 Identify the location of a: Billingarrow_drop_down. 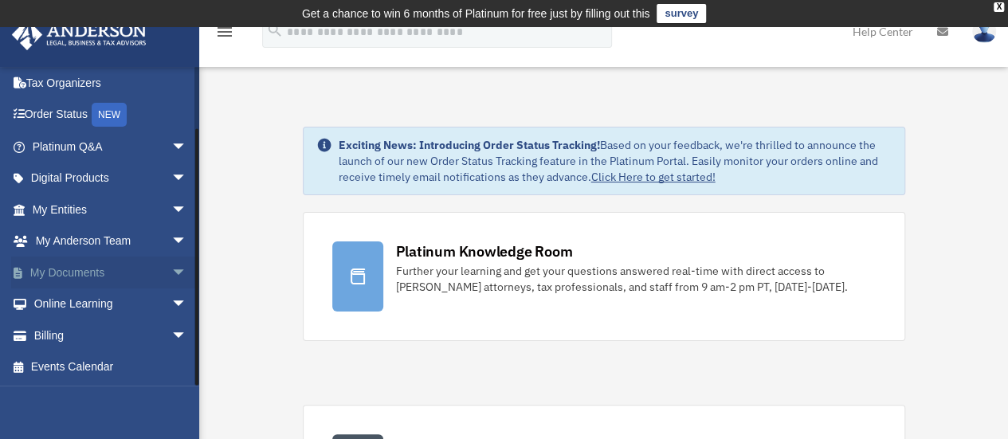
(111, 336).